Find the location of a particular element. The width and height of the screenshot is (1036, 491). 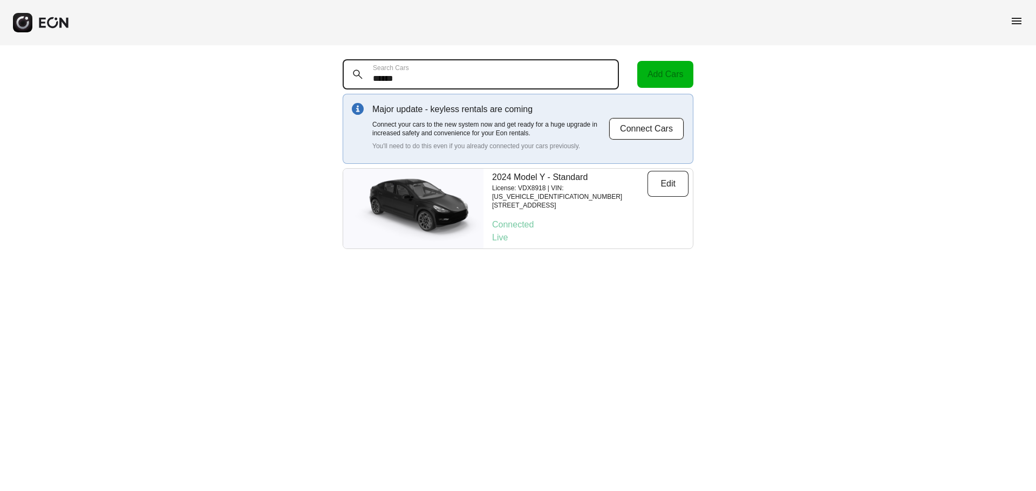

img: car is located at coordinates (413, 209).